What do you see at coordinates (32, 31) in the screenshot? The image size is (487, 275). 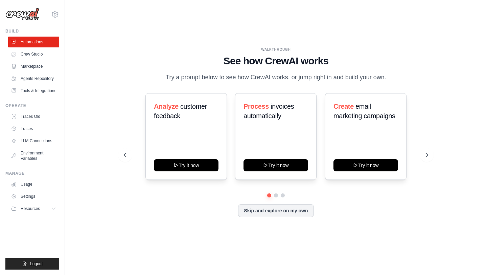 I see `div: Build` at bounding box center [32, 31].